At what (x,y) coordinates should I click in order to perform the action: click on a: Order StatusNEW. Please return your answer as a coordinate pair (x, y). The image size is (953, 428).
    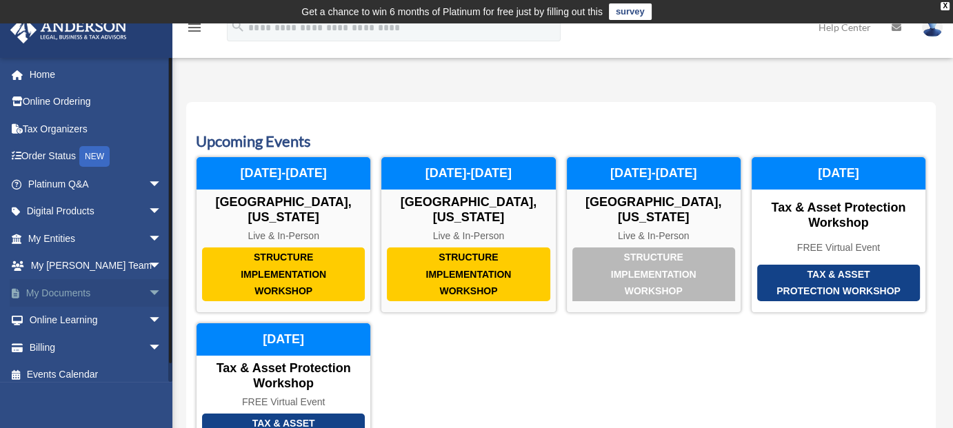
    Looking at the image, I should click on (96, 157).